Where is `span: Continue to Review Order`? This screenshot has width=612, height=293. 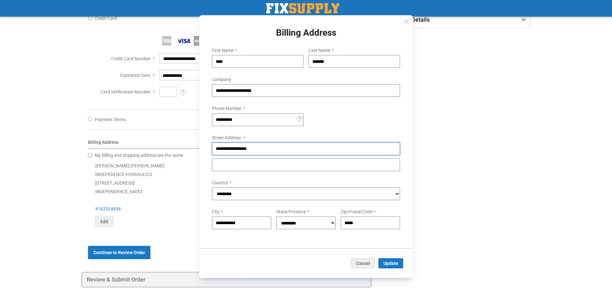
span: Continue to Review Order is located at coordinates (119, 252).